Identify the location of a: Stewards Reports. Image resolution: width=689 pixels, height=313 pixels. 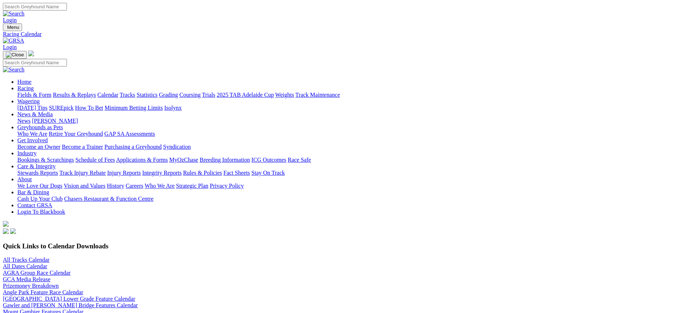
(38, 173).